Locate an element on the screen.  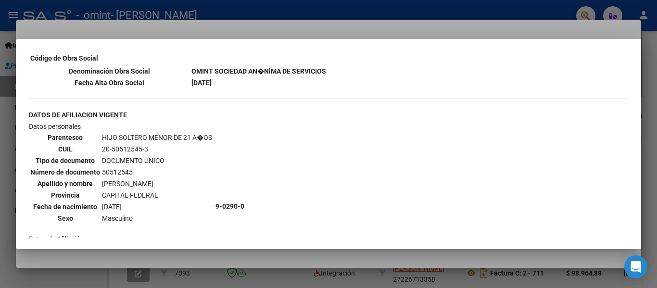
th: Provincia is located at coordinates (65, 195).